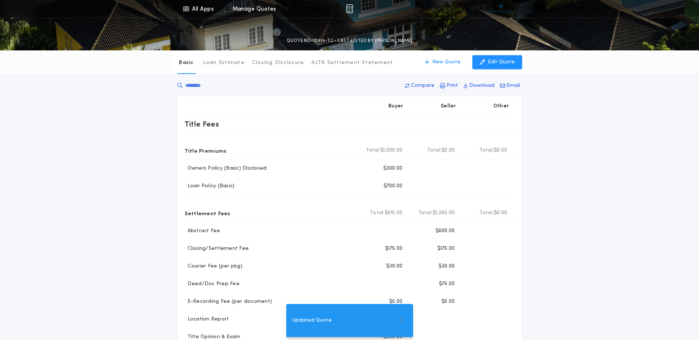  I want to click on p: Edit Quote, so click(501, 62).